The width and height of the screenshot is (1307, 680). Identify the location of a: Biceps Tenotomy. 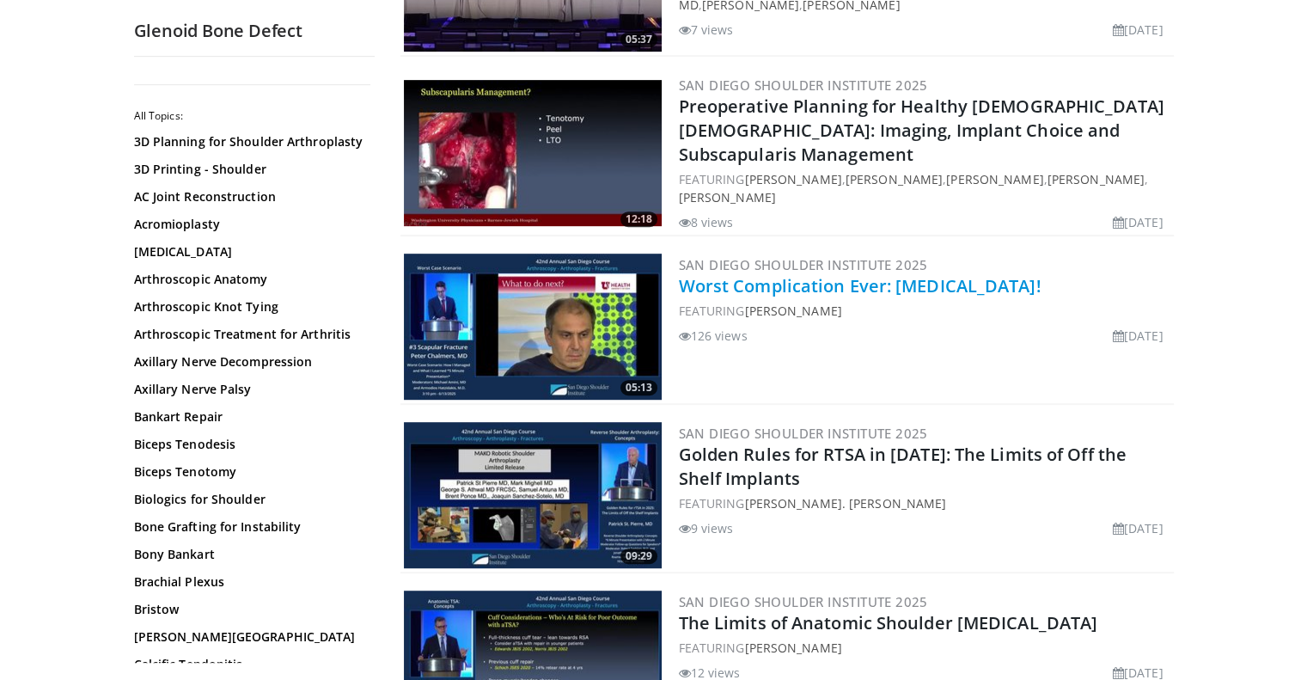
(250, 472).